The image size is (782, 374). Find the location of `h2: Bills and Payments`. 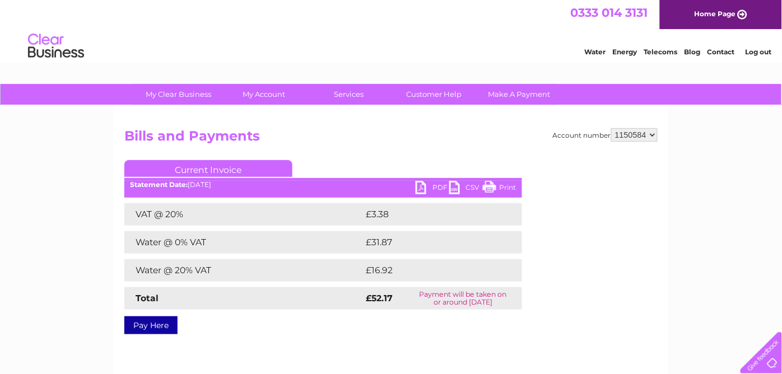

h2: Bills and Payments is located at coordinates (391, 139).